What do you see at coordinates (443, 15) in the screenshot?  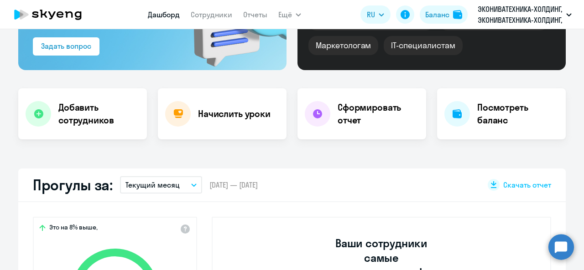 I see `button: Балансbalance` at bounding box center [443, 15].